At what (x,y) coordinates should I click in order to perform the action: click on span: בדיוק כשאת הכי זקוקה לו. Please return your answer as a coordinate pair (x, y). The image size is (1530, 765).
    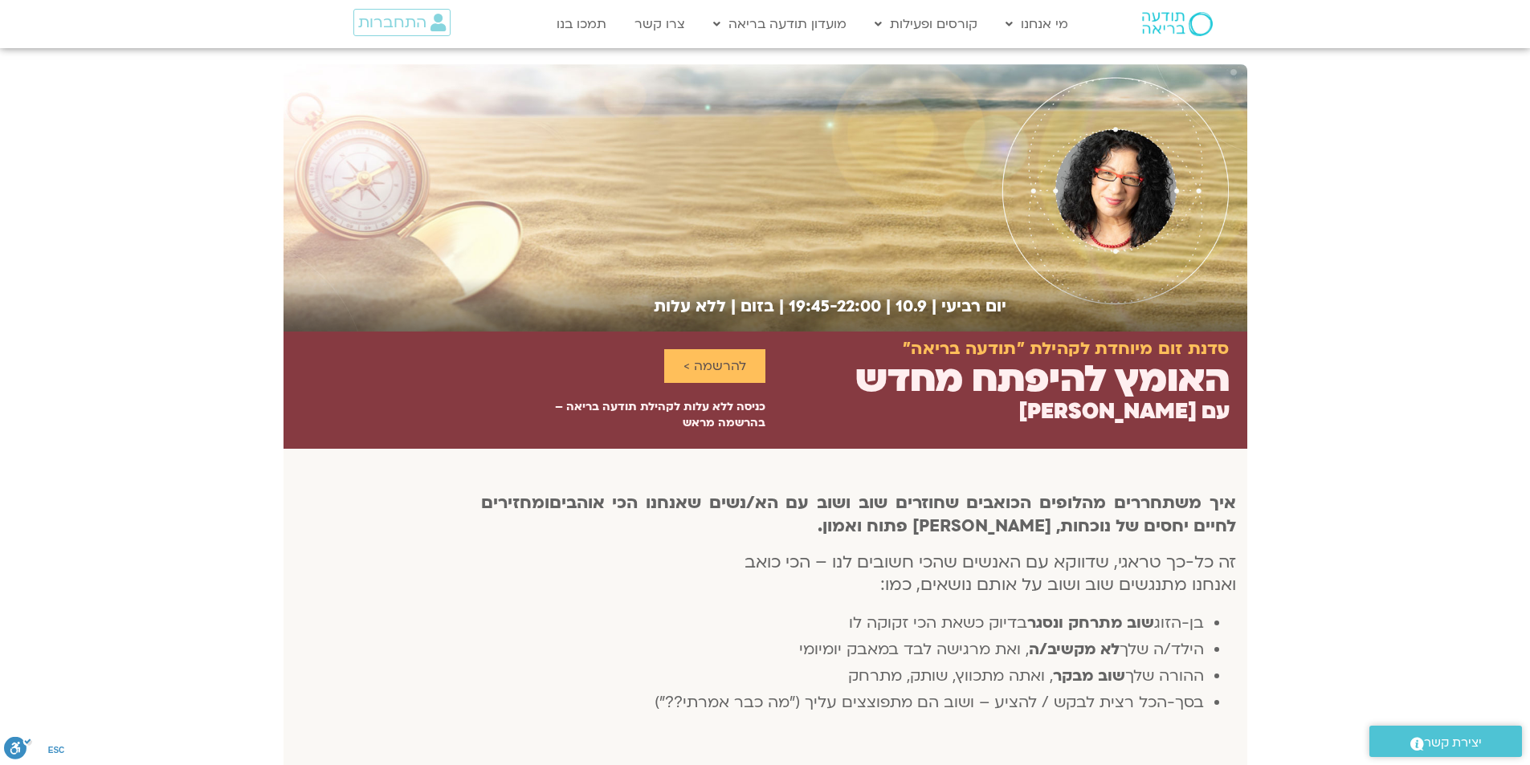
    Looking at the image, I should click on (938, 623).